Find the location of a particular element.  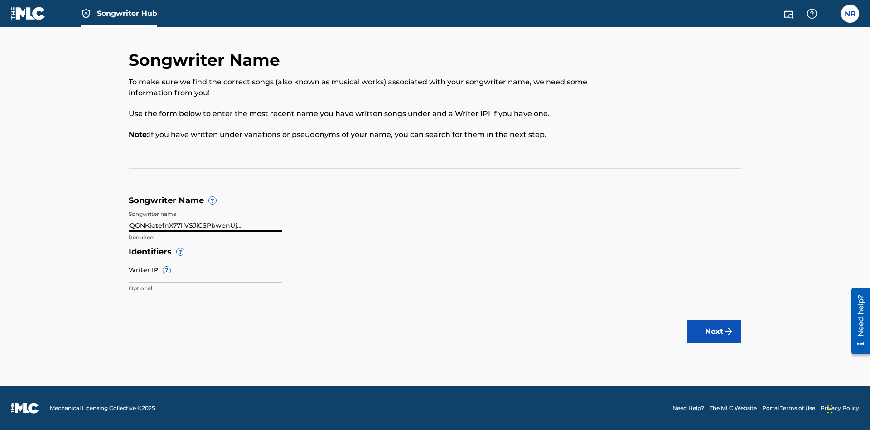

h5: Identifiers is located at coordinates (435, 252).